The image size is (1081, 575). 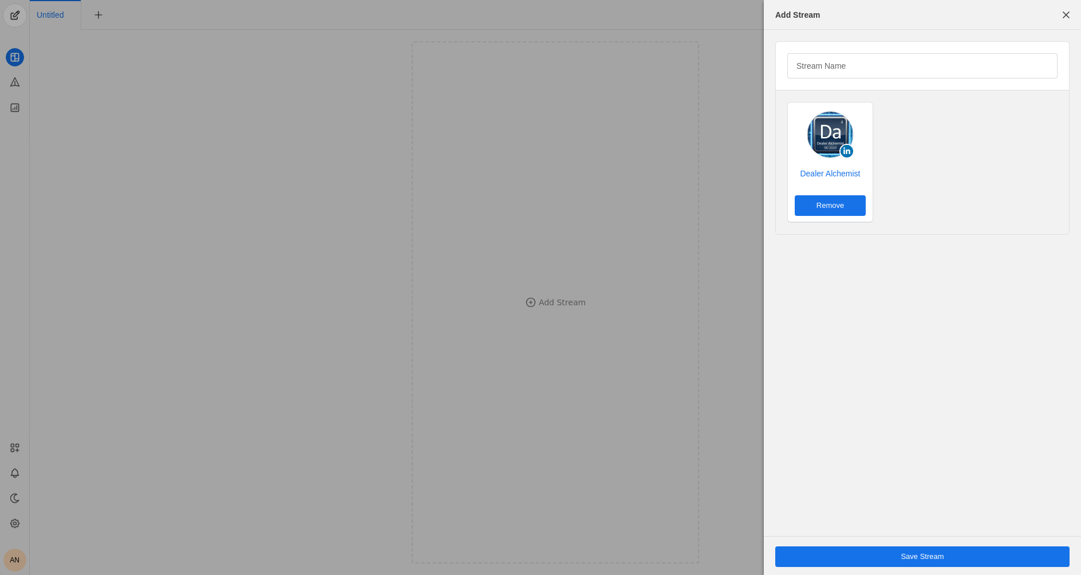 I want to click on mat-label: Stream Name, so click(x=821, y=66).